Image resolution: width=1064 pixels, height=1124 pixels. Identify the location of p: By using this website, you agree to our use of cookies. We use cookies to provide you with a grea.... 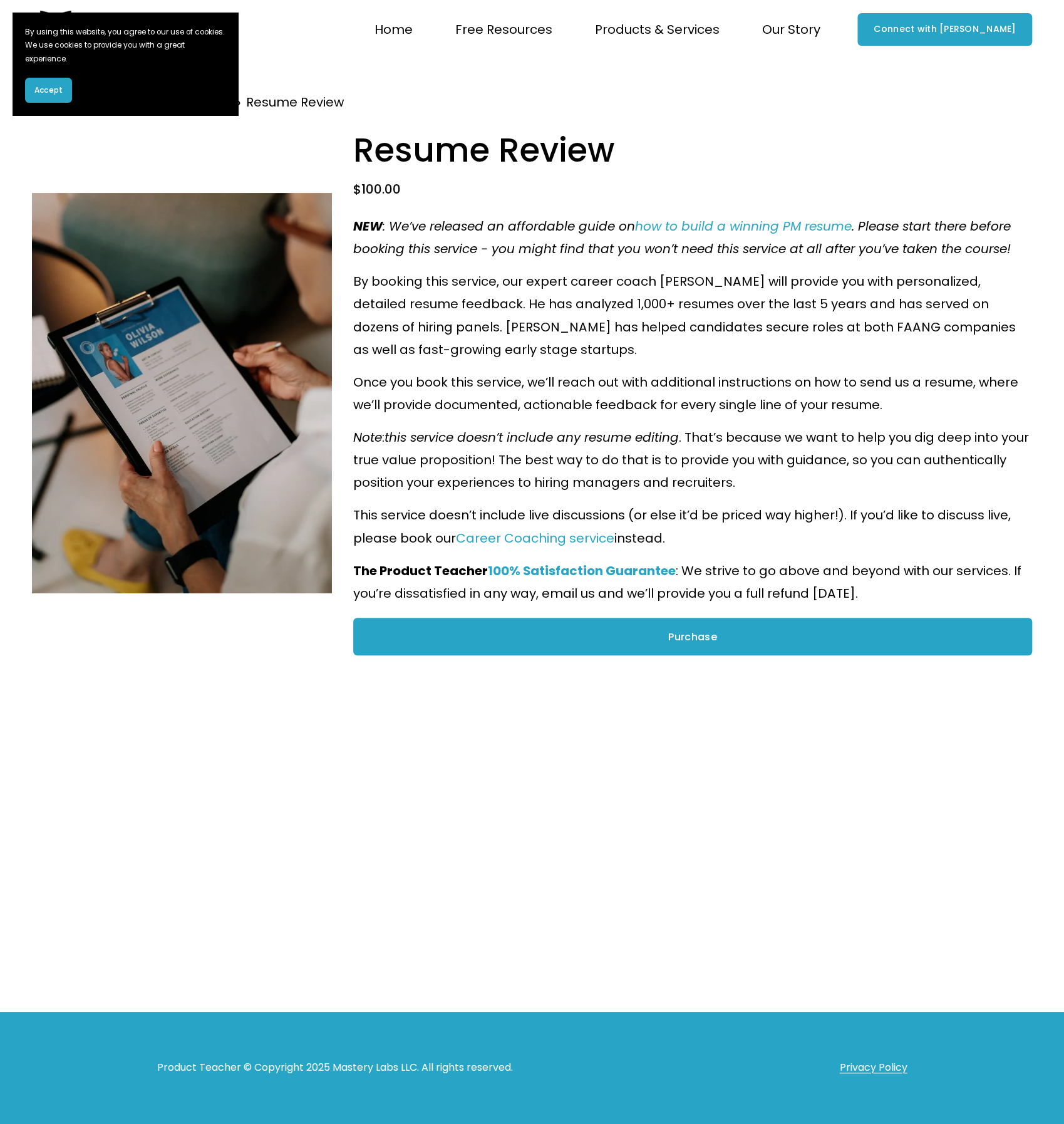
(125, 45).